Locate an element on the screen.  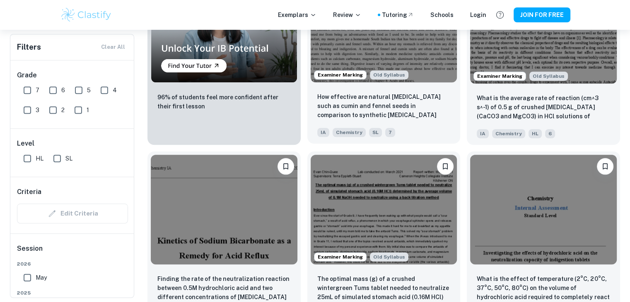
h6: Filters is located at coordinates (29, 47).